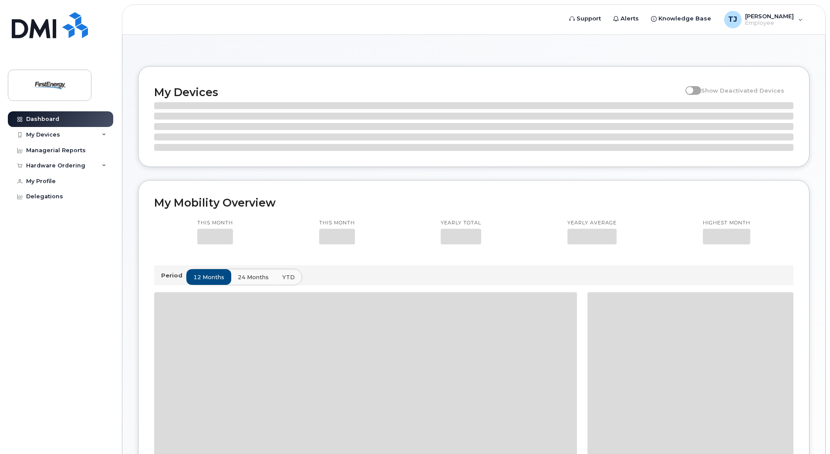  What do you see at coordinates (417, 92) in the screenshot?
I see `h2: My Devices` at bounding box center [417, 92].